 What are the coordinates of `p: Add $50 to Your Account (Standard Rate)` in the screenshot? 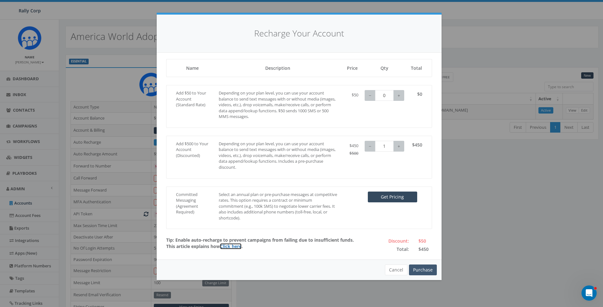 It's located at (193, 99).